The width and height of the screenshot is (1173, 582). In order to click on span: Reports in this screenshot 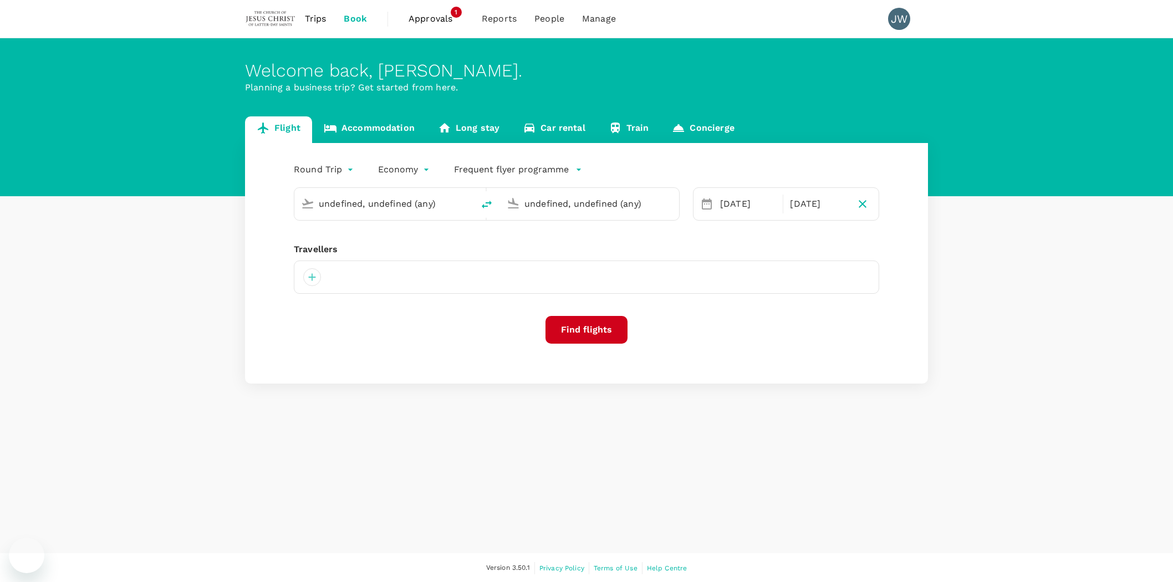, I will do `click(499, 19)`.